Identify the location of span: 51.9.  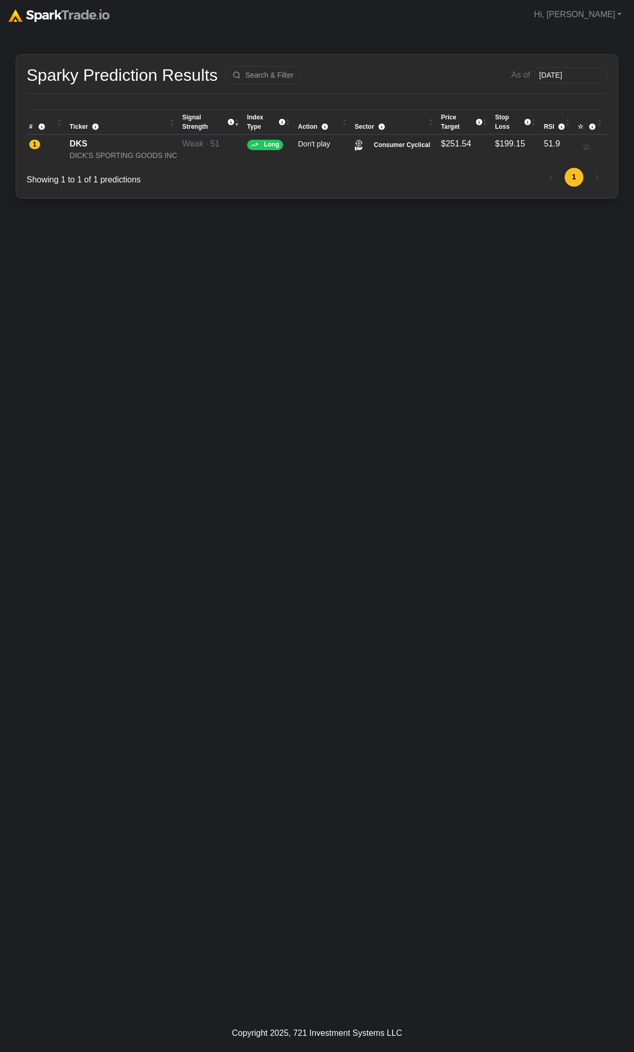
(552, 143).